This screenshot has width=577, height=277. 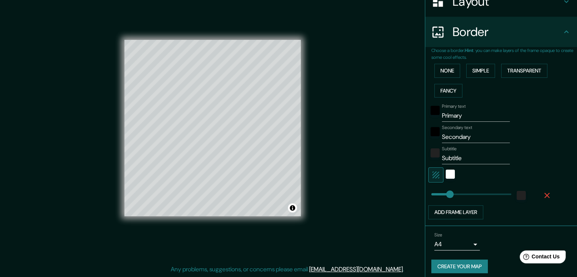 I want to click on button: None, so click(x=447, y=71).